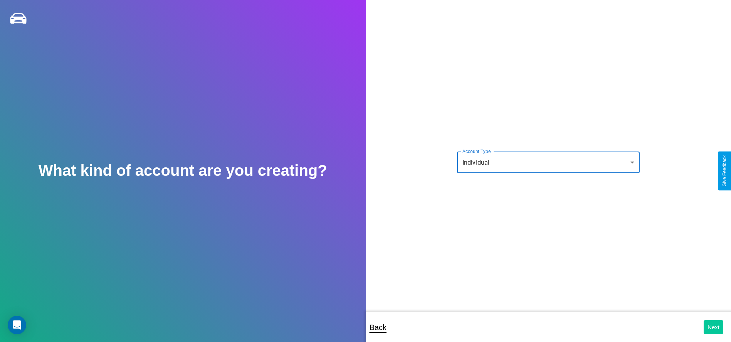 Image resolution: width=731 pixels, height=342 pixels. Describe the element at coordinates (183, 170) in the screenshot. I see `h2: What kind of account are you creating?` at that location.